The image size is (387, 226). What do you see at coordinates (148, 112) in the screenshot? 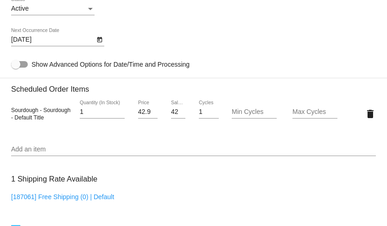
I see `input: Price` at bounding box center [148, 112].